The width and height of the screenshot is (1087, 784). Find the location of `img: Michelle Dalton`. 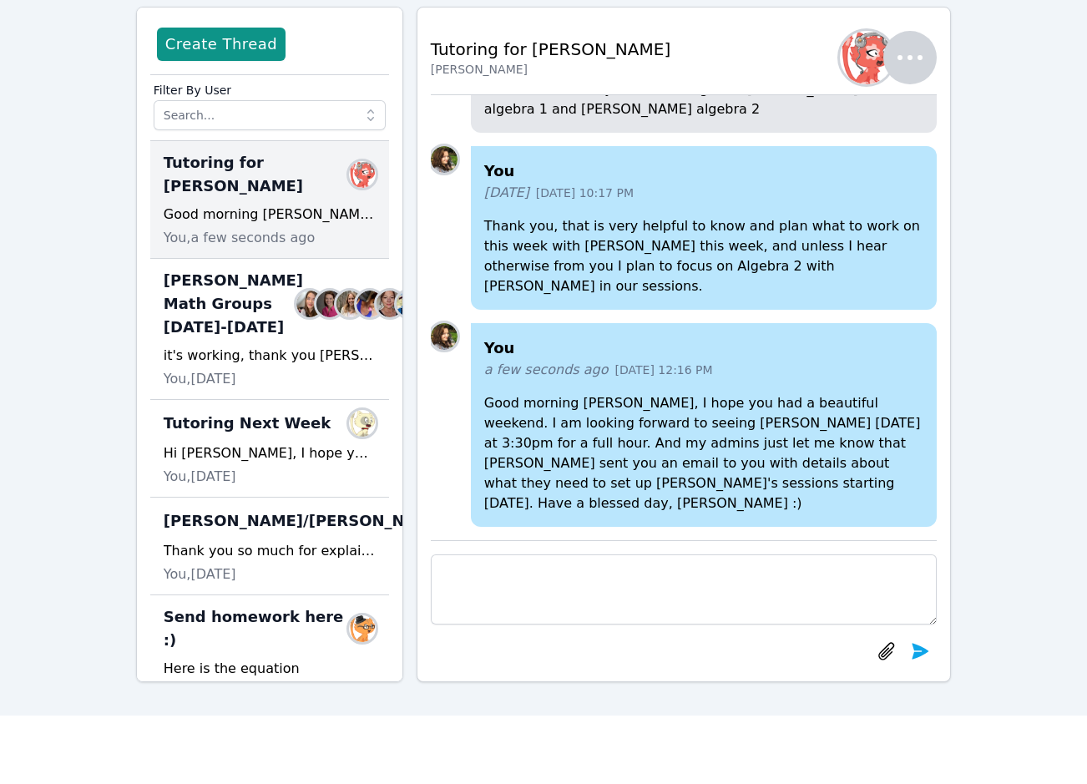

img: Michelle Dalton is located at coordinates (390, 304).